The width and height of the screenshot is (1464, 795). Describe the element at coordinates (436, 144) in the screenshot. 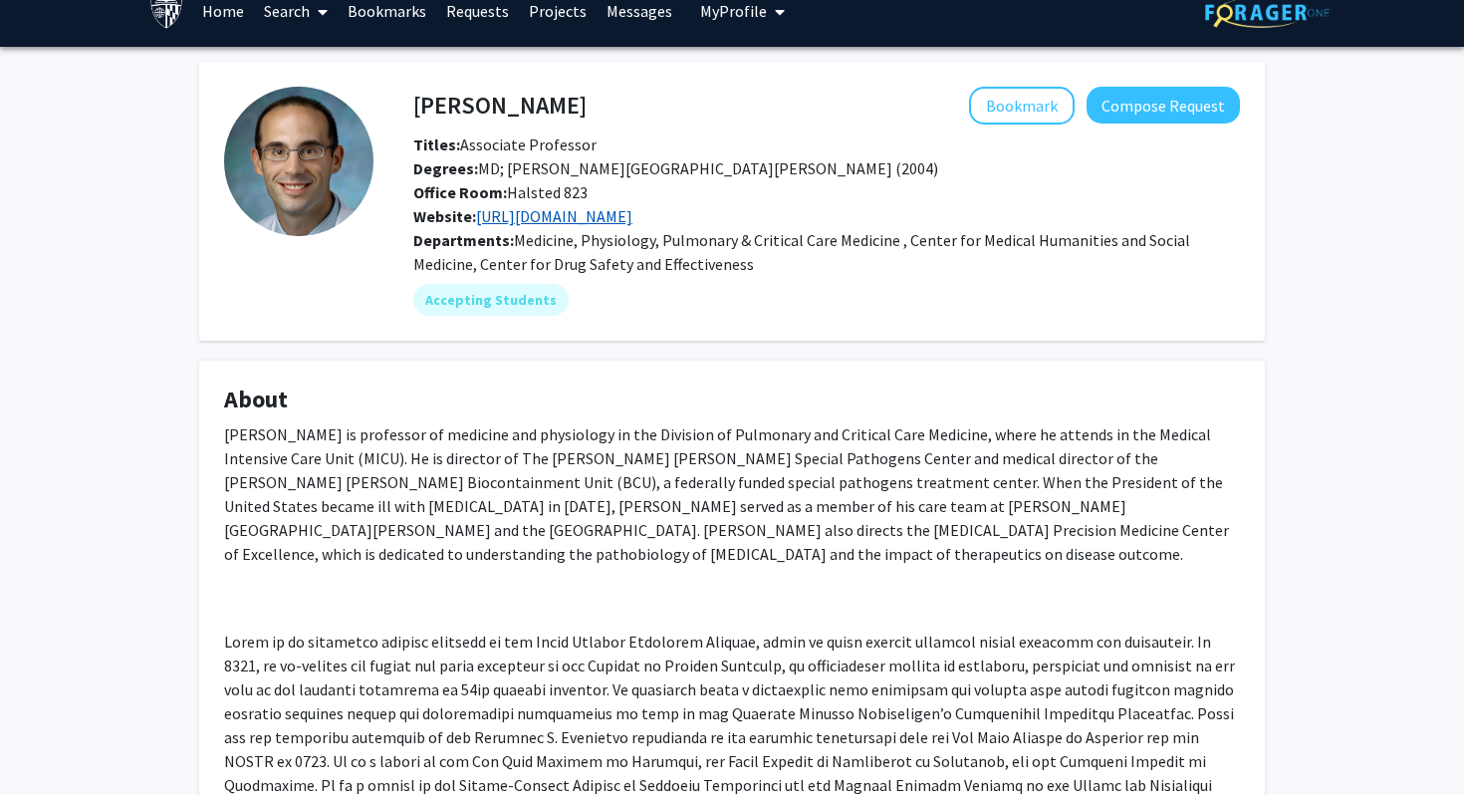

I see `b: Titles:` at that location.